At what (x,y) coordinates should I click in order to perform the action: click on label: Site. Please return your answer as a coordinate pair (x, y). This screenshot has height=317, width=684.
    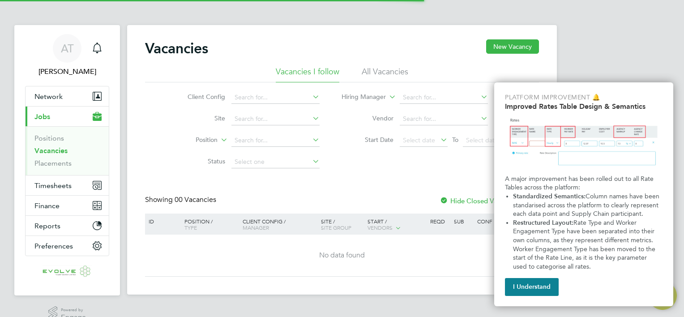
    Looking at the image, I should click on (199, 118).